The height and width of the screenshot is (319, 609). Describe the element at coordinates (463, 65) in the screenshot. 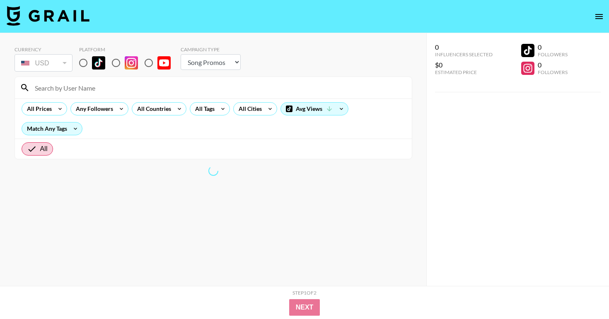

I see `div: $0` at that location.